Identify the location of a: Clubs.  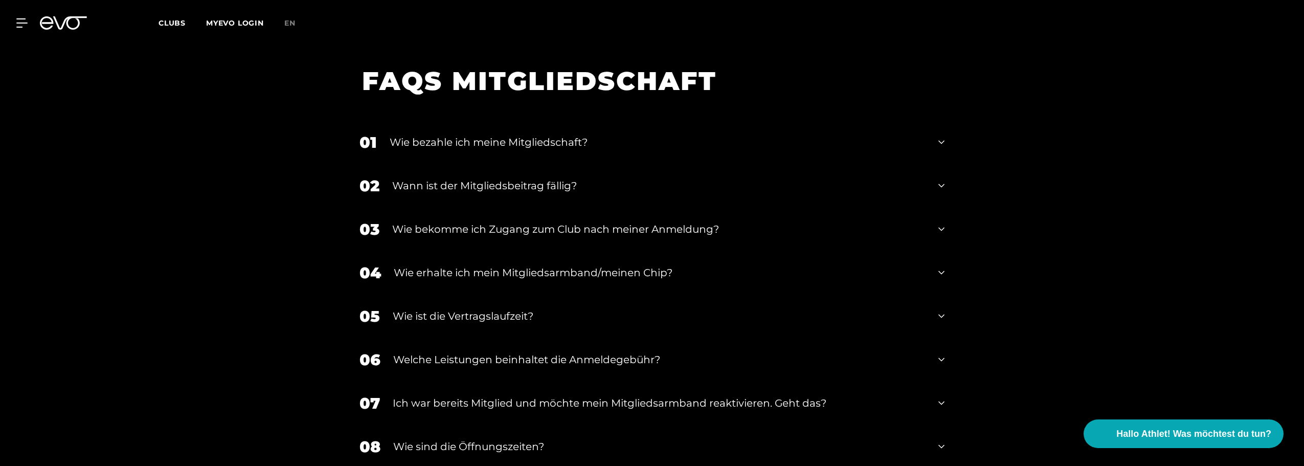
(182, 22).